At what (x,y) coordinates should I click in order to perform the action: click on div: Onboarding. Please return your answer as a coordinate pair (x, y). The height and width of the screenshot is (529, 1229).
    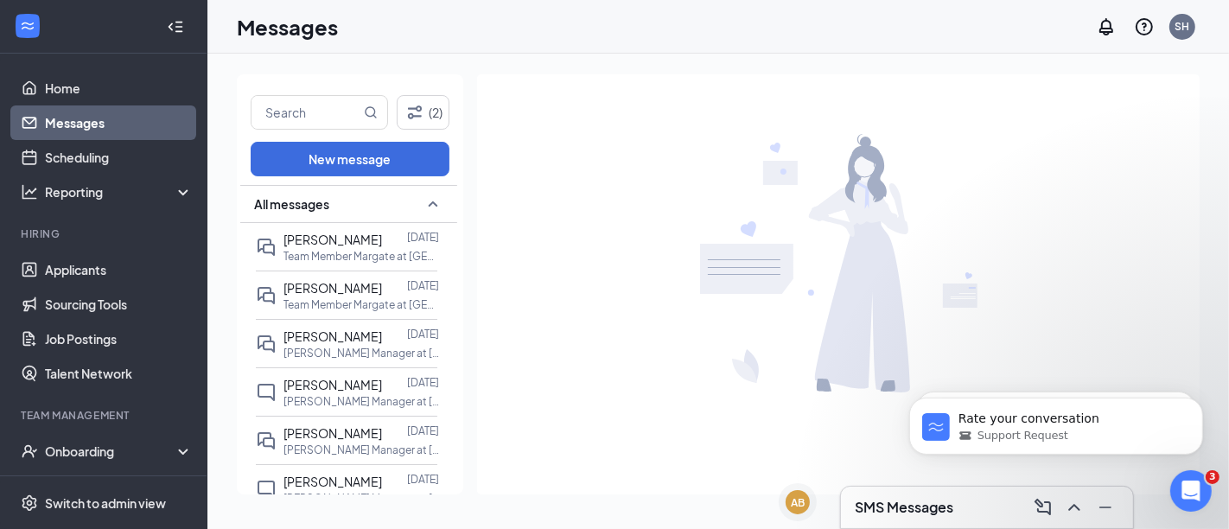
    Looking at the image, I should click on (112, 451).